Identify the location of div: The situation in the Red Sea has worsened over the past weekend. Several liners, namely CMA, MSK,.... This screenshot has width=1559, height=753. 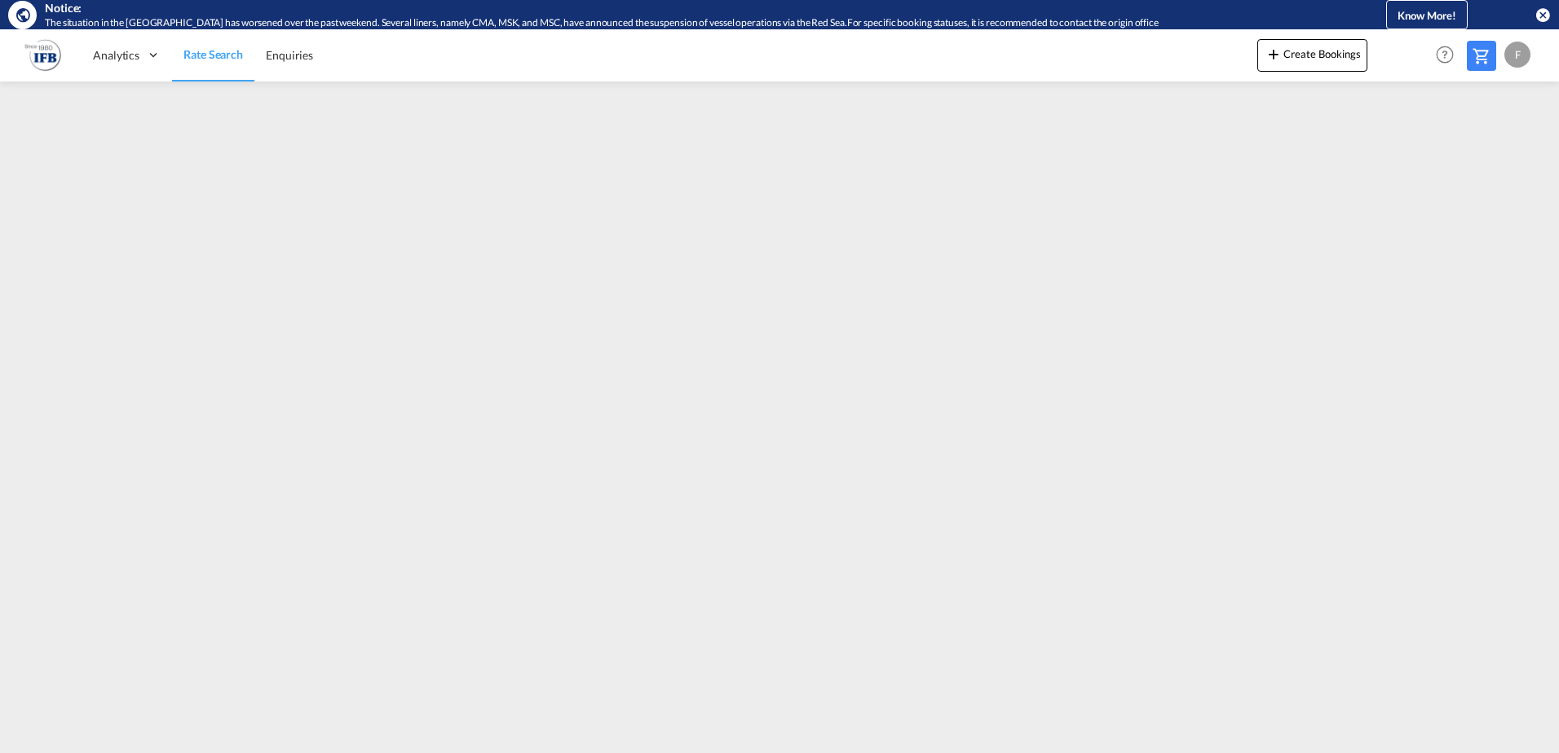
(682, 23).